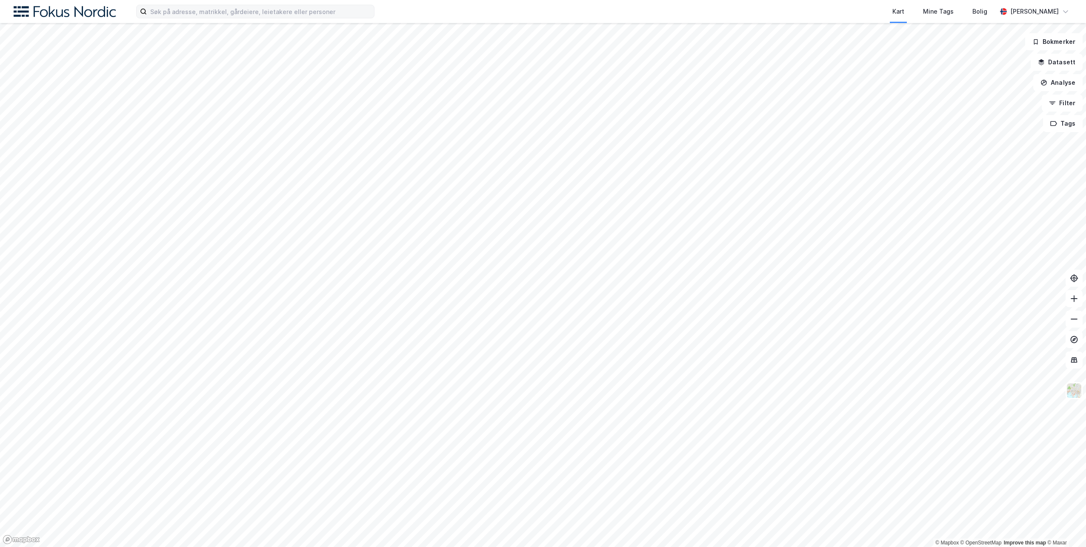 The width and height of the screenshot is (1086, 547). Describe the element at coordinates (899, 11) in the screenshot. I see `div: Kart` at that location.